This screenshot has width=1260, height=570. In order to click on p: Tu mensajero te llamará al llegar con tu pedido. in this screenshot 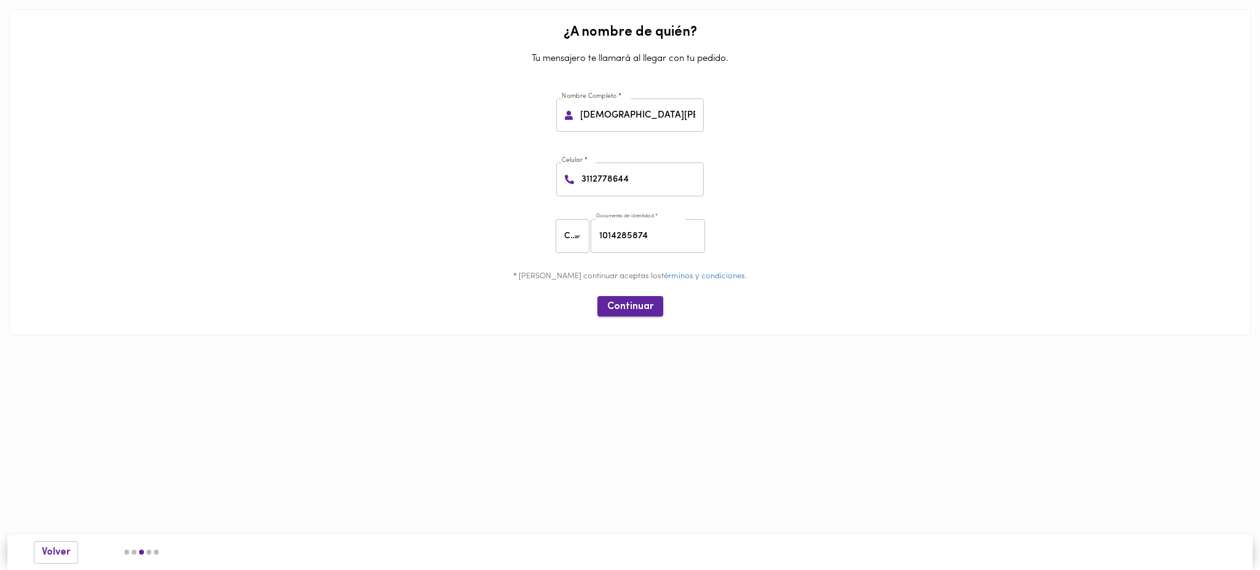, I will do `click(630, 58)`.